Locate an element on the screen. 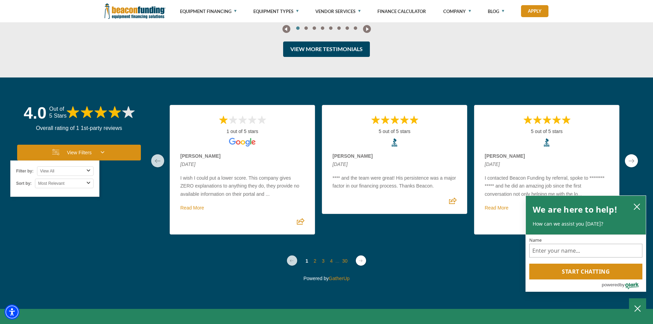  h2: We are here to help! is located at coordinates (575, 210).